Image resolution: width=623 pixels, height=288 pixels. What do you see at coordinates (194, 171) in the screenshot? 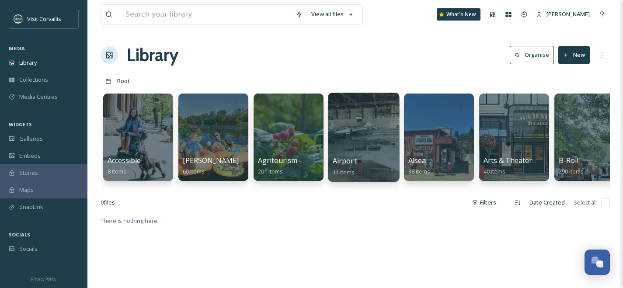
I see `span: 60 items` at bounding box center [194, 171].